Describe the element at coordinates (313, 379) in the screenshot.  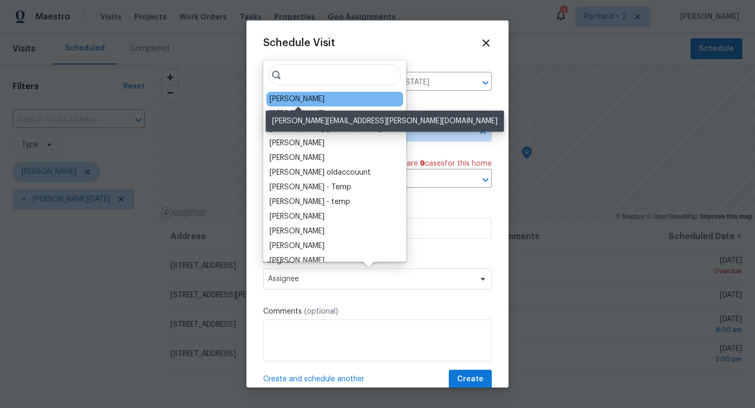
I see `span: Create and schedule another` at that location.